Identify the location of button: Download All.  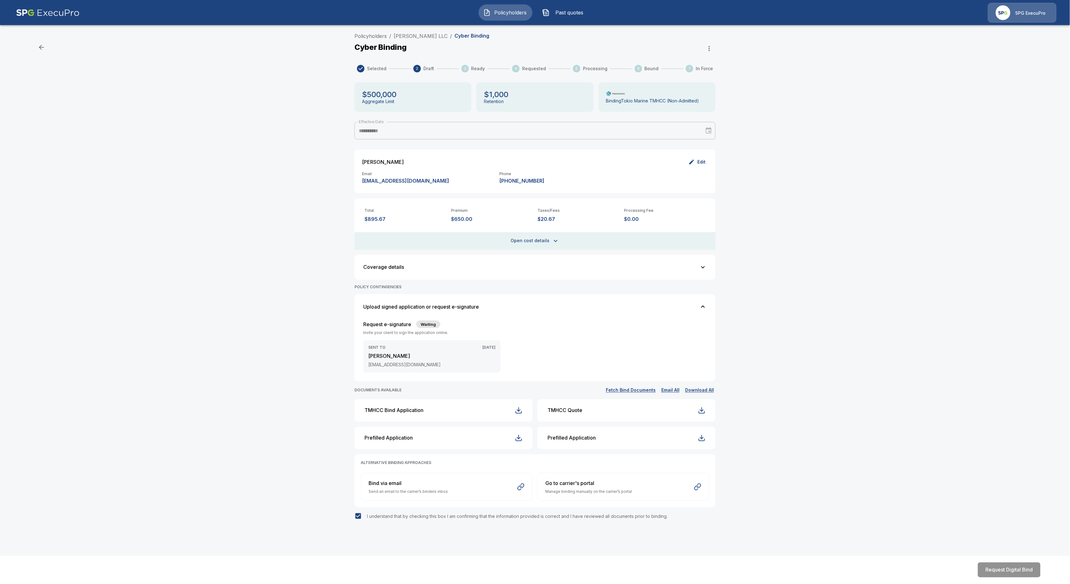
(699, 390).